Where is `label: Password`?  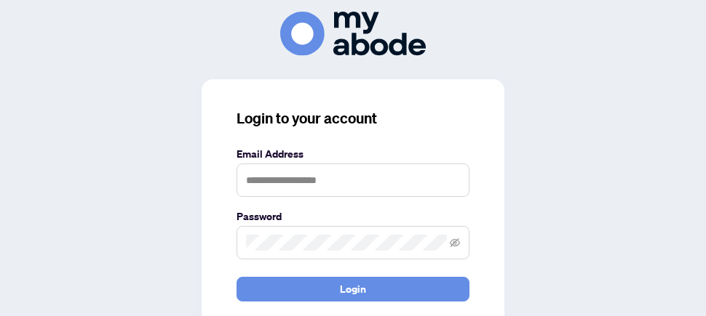
label: Password is located at coordinates (353, 217).